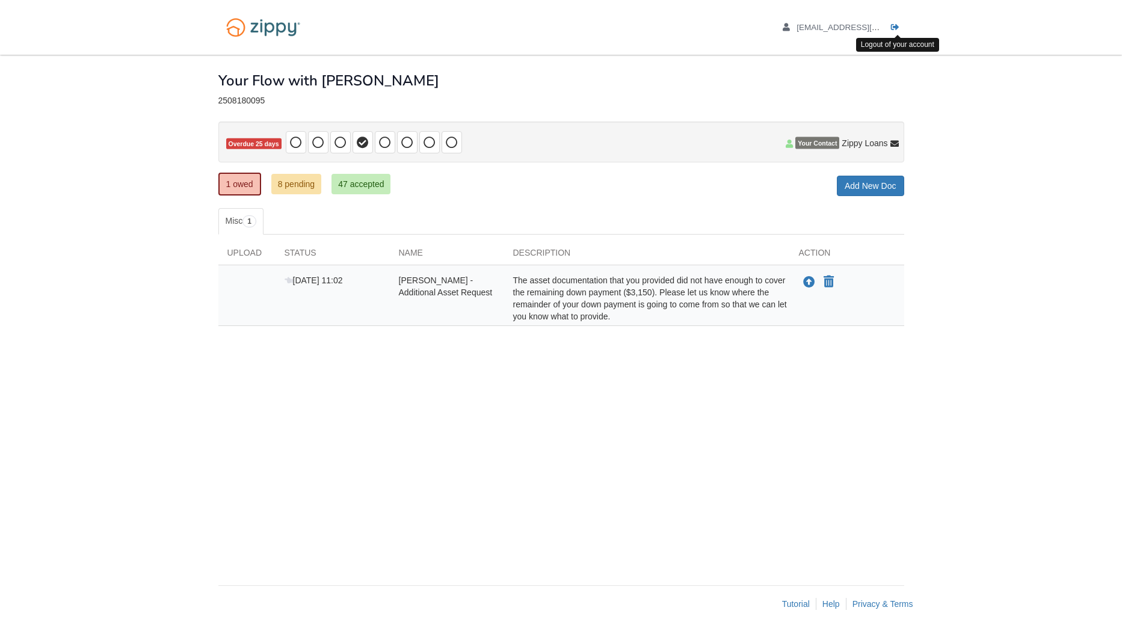 Image resolution: width=1122 pixels, height=634 pixels. What do you see at coordinates (847, 256) in the screenshot?
I see `div: Action` at bounding box center [847, 256].